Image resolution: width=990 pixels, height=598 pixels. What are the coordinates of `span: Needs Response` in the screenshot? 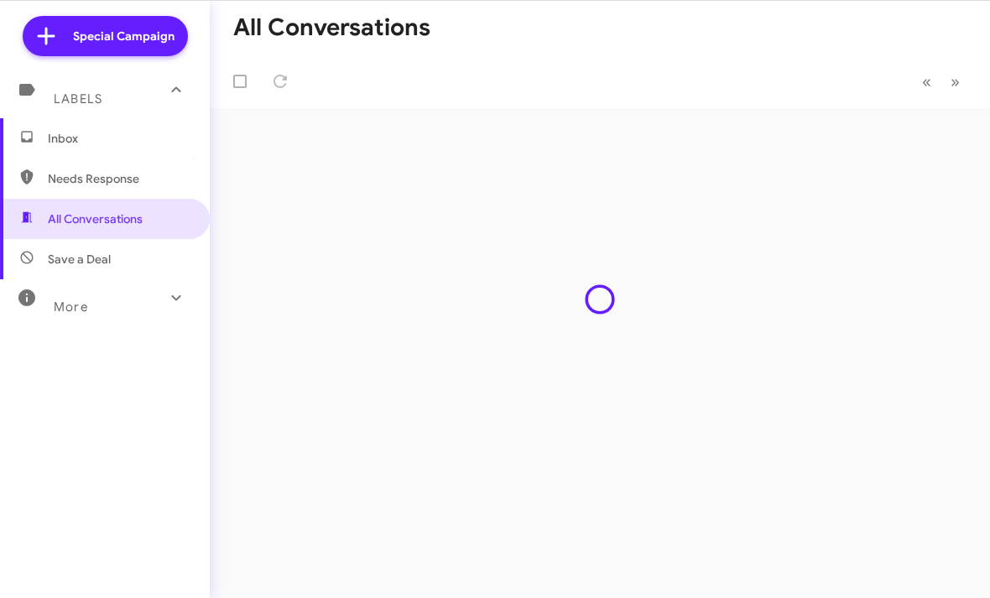 It's located at (119, 179).